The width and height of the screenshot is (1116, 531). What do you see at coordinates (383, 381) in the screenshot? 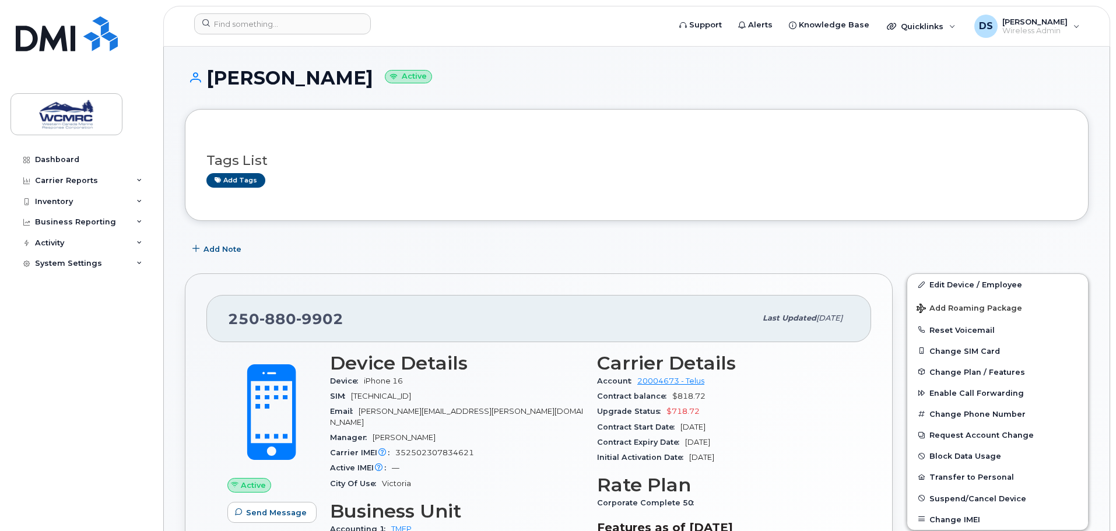
I see `span: iPhone 16` at bounding box center [383, 381].